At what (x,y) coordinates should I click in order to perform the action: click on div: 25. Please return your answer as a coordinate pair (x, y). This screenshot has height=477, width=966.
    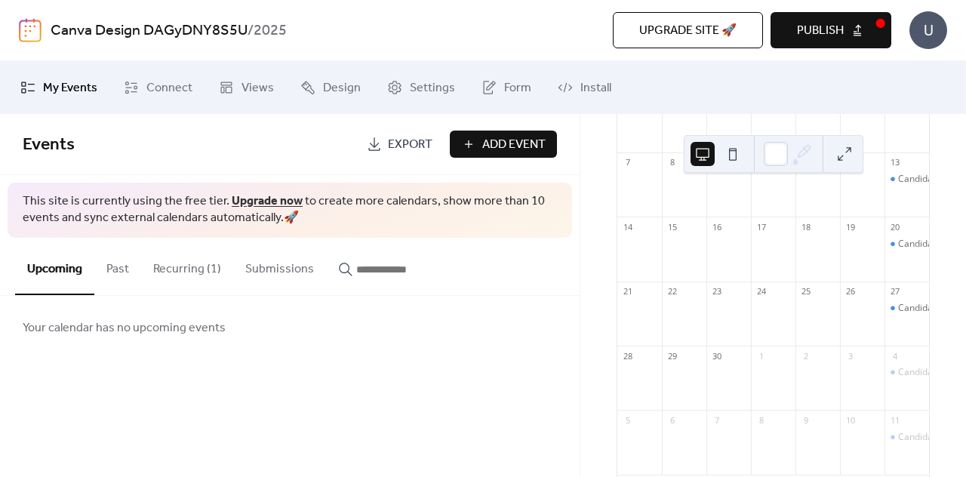
    Looking at the image, I should click on (805, 291).